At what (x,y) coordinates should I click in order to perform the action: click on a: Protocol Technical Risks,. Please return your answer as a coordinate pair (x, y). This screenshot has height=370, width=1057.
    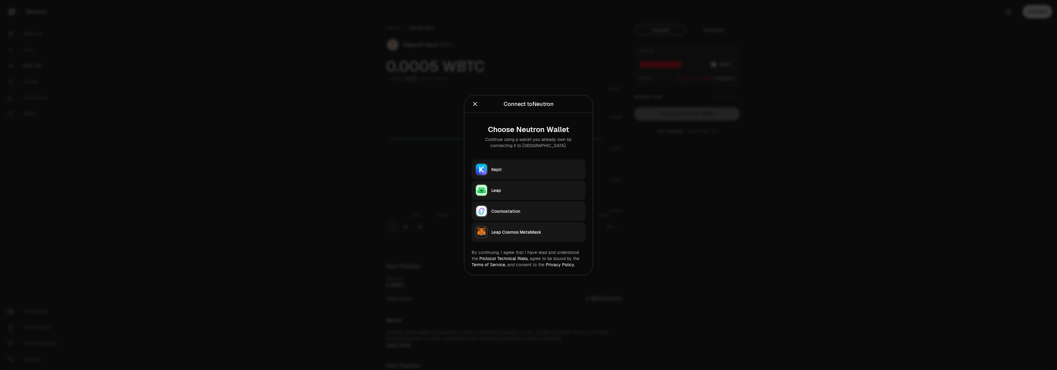
    Looking at the image, I should click on (504, 258).